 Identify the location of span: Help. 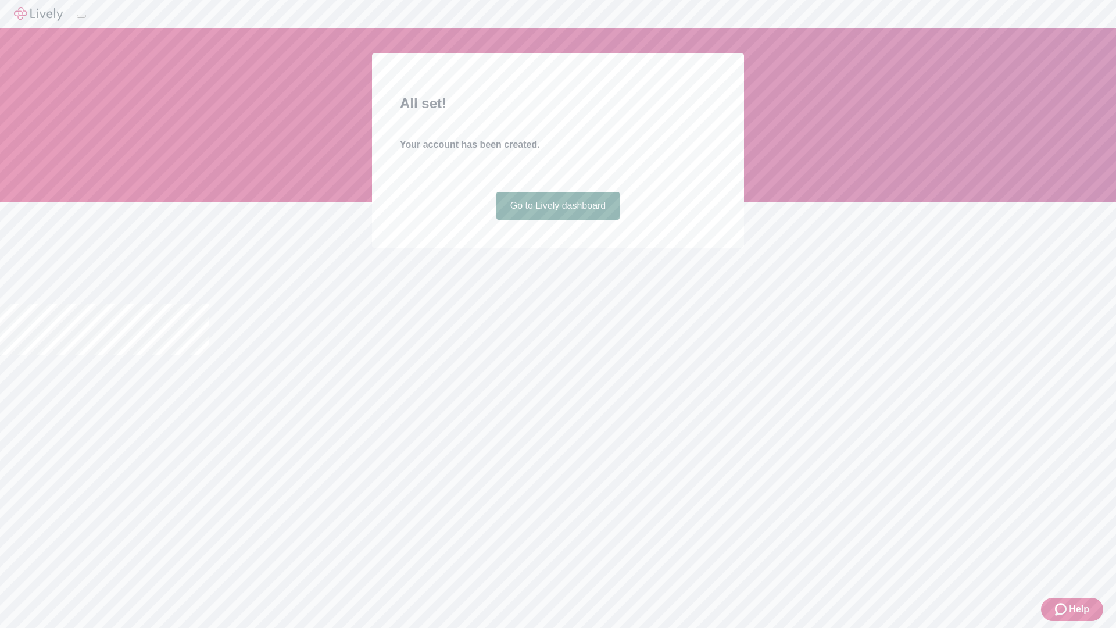
(1079, 609).